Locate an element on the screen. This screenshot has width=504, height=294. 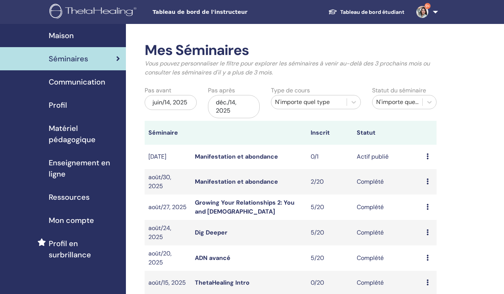
span: Profil en surbrillance is located at coordinates (84, 249).